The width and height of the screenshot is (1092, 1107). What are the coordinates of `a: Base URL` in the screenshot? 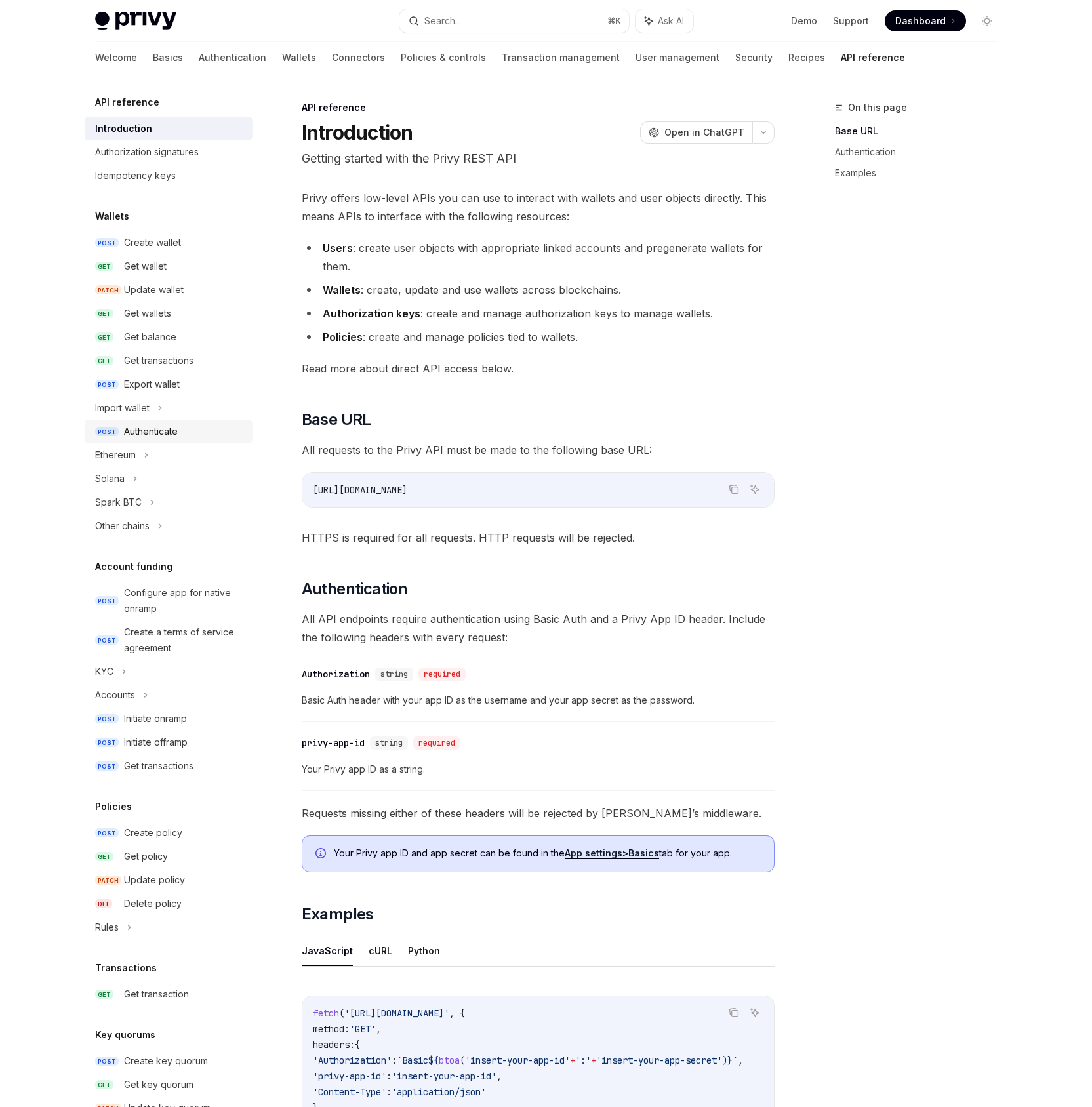 It's located at (921, 131).